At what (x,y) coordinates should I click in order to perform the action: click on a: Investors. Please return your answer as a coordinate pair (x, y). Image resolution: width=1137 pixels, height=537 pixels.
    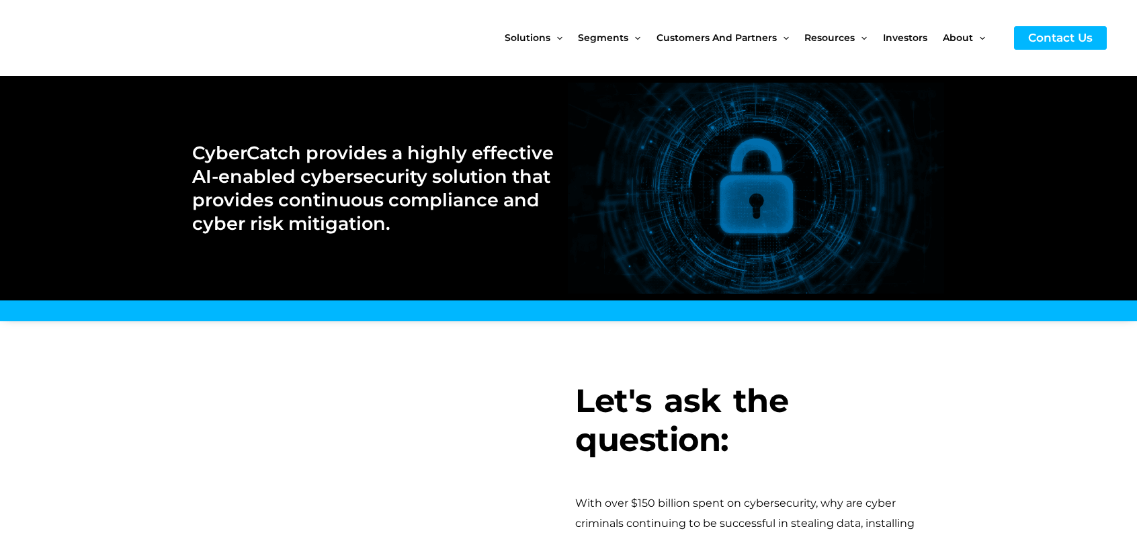
    Looking at the image, I should click on (913, 38).